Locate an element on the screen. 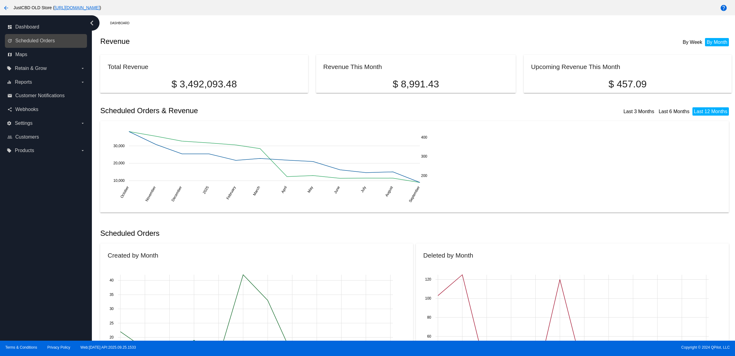  h2: Upcoming Revenue This Month is located at coordinates (576, 66).